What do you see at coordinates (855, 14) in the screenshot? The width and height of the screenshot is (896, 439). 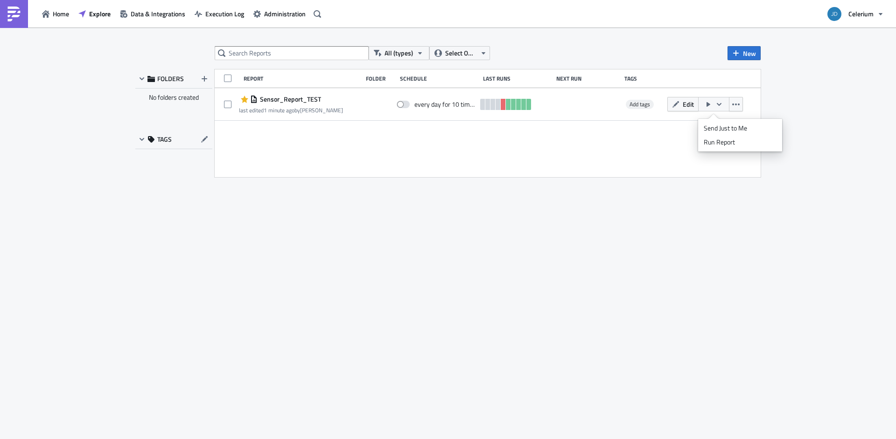 I see `button: Celerium` at bounding box center [855, 14].